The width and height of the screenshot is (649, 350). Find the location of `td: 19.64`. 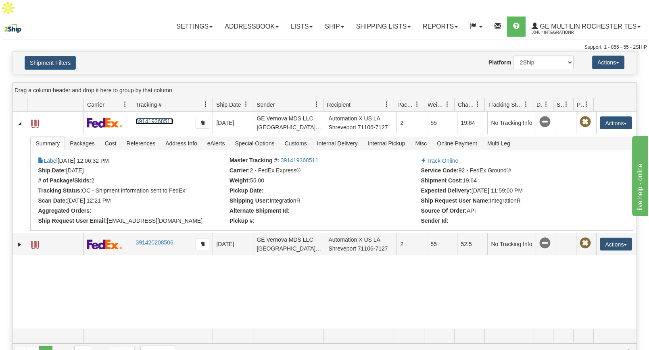

td: 19.64 is located at coordinates (472, 123).